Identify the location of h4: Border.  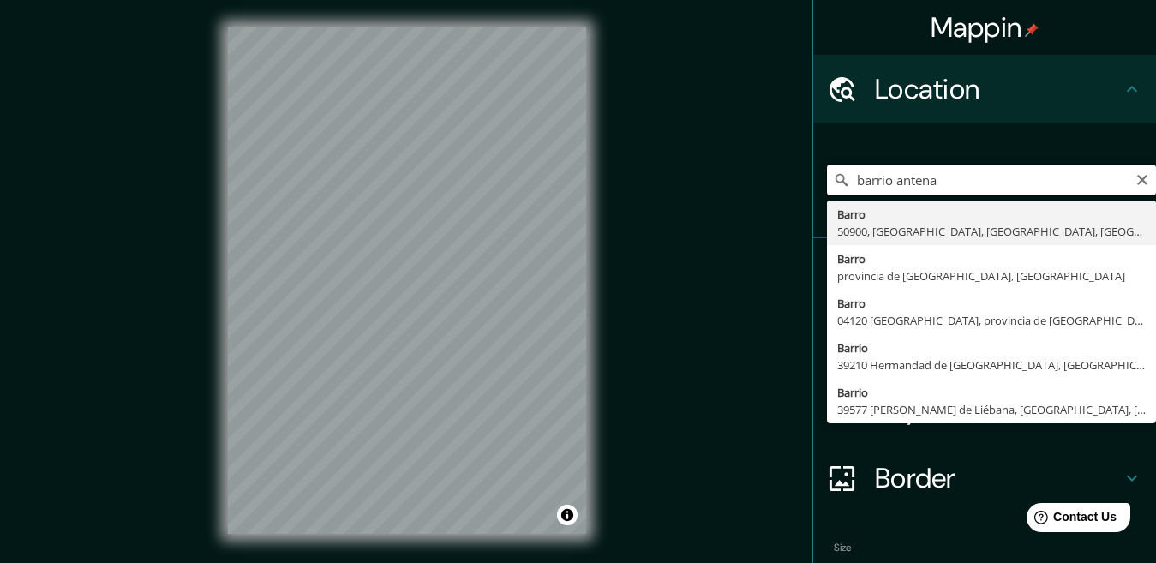
(999, 478).